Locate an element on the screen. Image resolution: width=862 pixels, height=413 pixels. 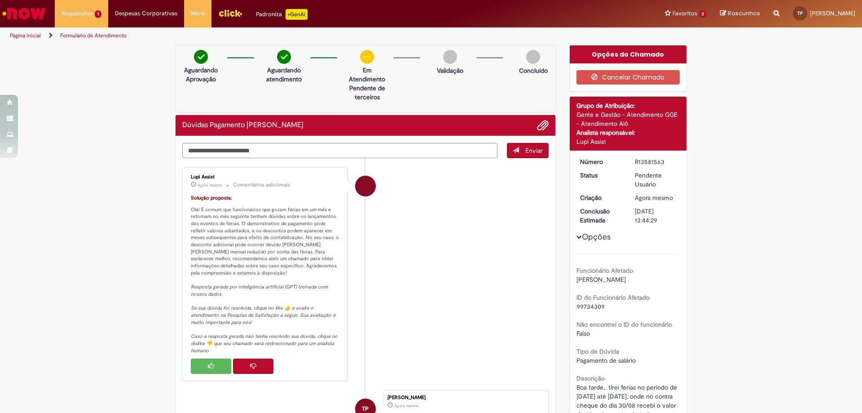
div: 30/09/2025 13:44:26 is located at coordinates (655, 197).